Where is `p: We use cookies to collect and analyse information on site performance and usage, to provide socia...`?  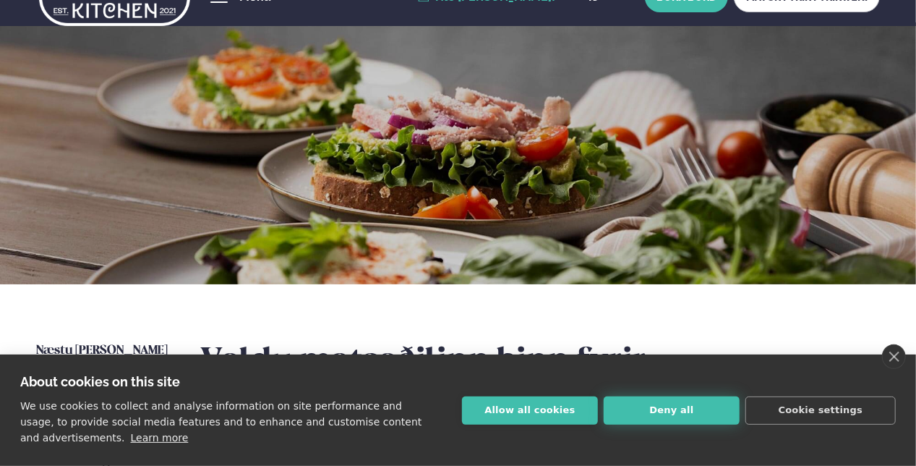 p: We use cookies to collect and analyse information on site performance and usage, to provide socia... is located at coordinates (221, 422).